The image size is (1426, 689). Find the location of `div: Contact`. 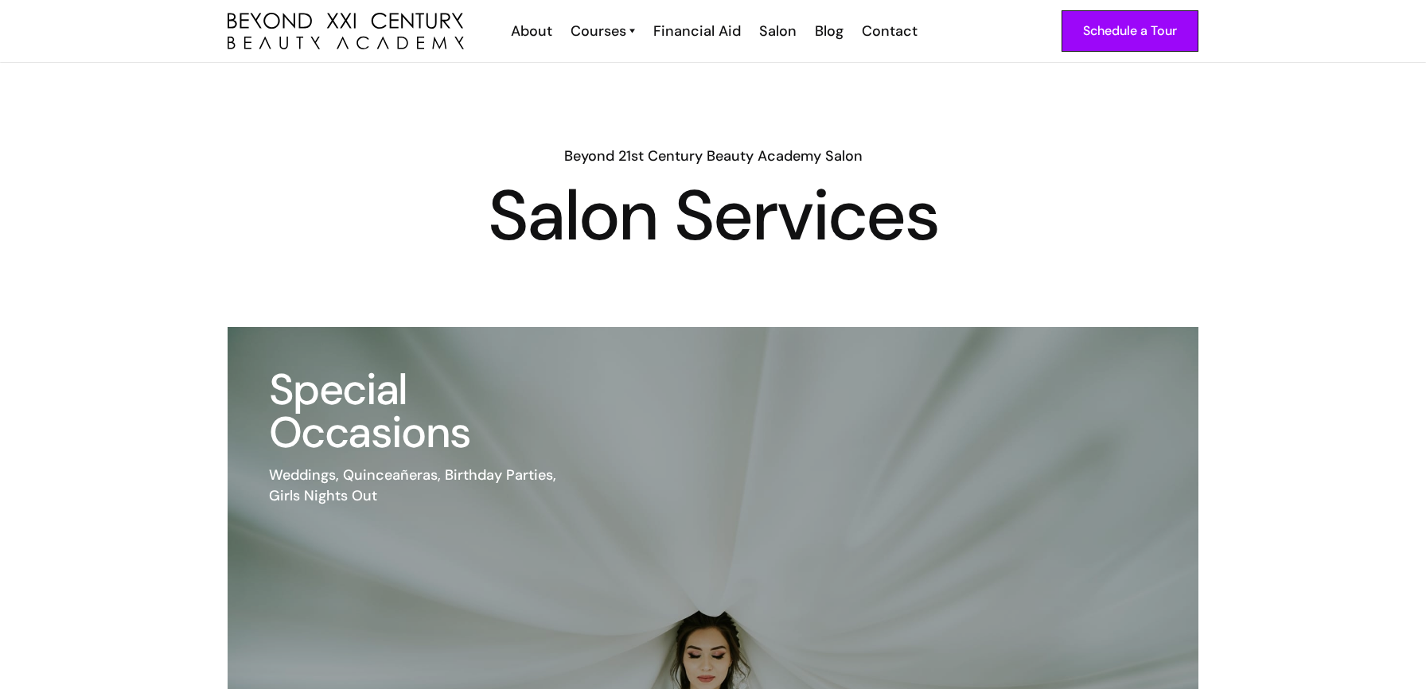

div: Contact is located at coordinates (890, 31).